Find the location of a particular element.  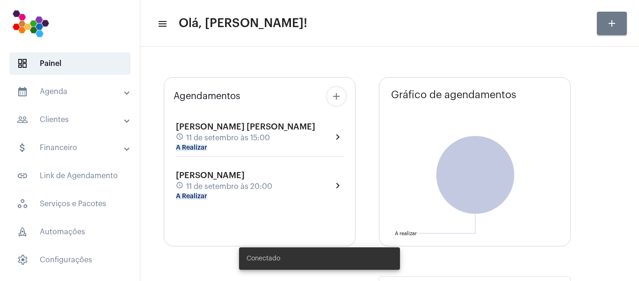

span: 11 de setembro às 15:00 is located at coordinates (228, 138).